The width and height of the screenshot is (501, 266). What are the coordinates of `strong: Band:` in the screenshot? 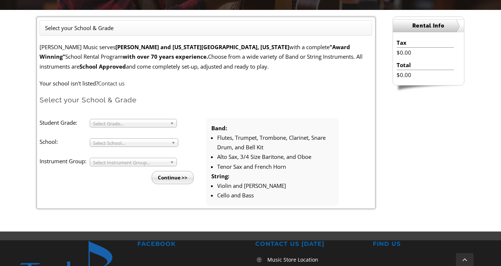 It's located at (219, 128).